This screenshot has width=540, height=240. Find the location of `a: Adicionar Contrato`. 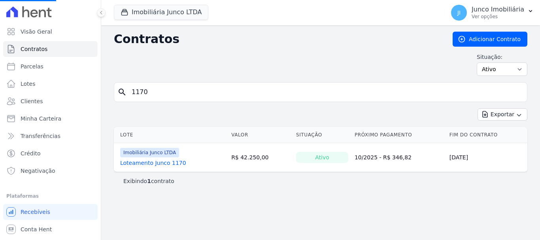

a: Adicionar Contrato is located at coordinates (490, 39).